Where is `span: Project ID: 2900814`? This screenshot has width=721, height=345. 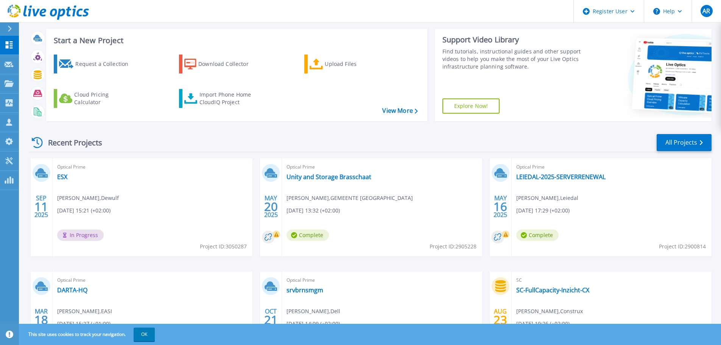
span: Project ID: 2900814 is located at coordinates (682, 246).